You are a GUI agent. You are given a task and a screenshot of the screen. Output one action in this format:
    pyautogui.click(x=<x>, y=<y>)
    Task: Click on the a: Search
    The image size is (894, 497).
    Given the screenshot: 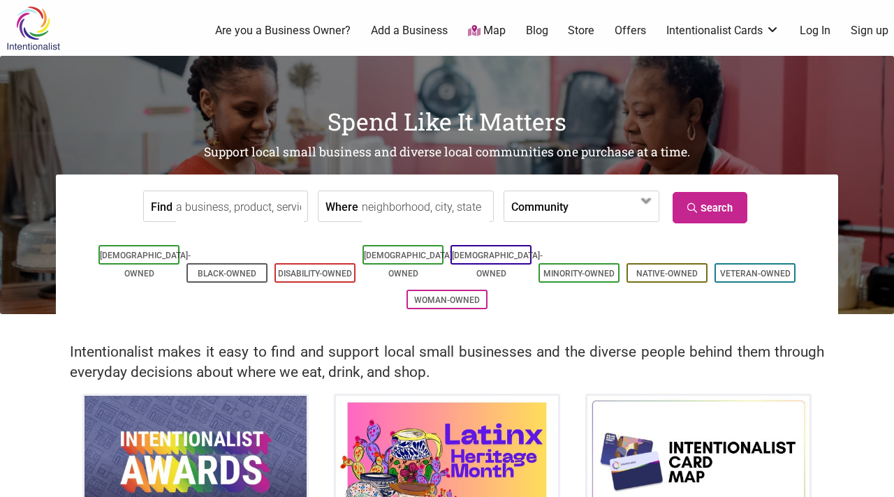 What is the action you would take?
    pyautogui.click(x=710, y=207)
    